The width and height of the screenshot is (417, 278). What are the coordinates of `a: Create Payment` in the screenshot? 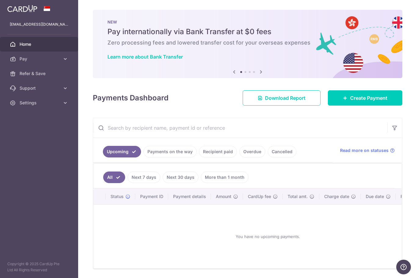 It's located at (365, 98).